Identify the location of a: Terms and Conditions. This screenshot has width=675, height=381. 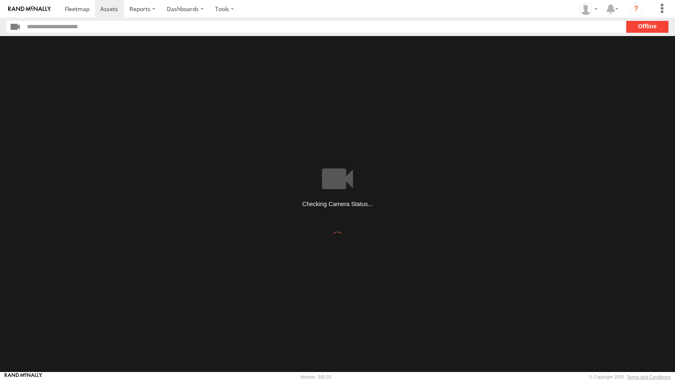
(649, 377).